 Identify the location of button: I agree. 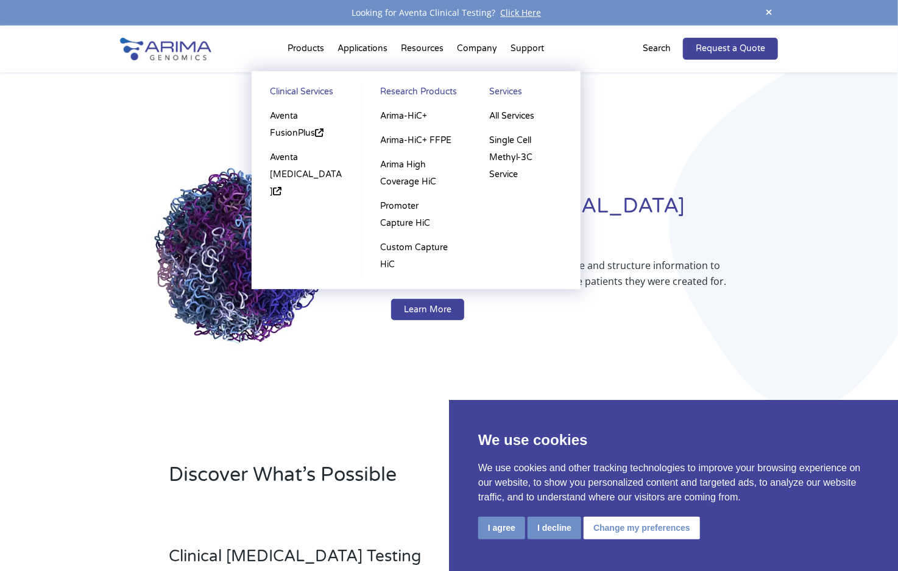
(501, 528).